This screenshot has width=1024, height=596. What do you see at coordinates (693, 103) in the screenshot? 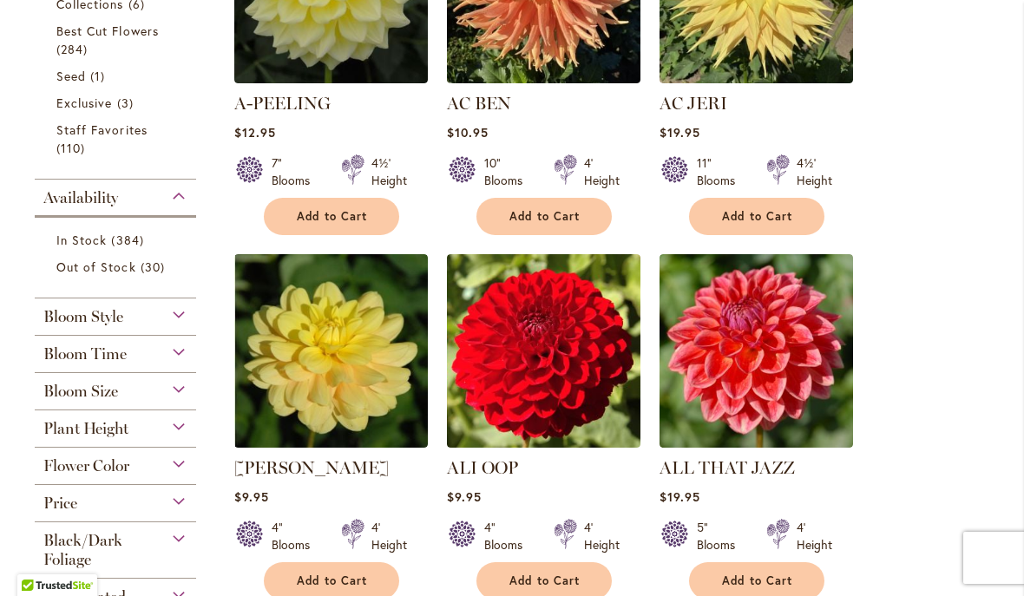
I see `a: AC JERI` at bounding box center [693, 103].